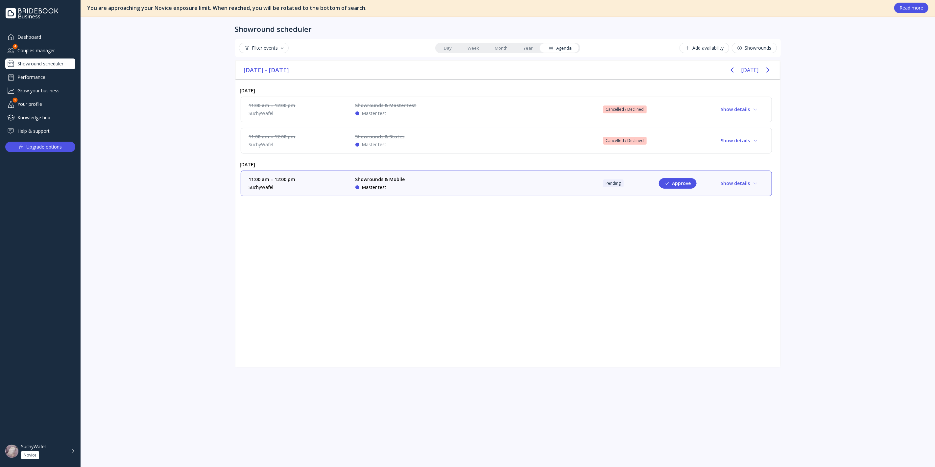  I want to click on div: Help & support, so click(40, 131).